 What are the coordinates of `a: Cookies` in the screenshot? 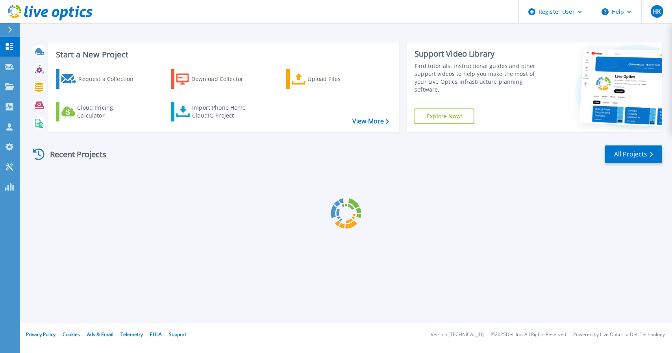 It's located at (71, 334).